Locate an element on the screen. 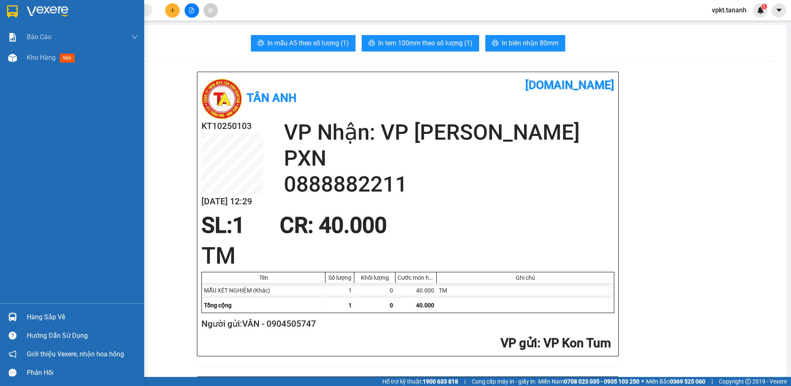 This screenshot has width=791, height=386. div: 0888882211 is located at coordinates (103, 42).